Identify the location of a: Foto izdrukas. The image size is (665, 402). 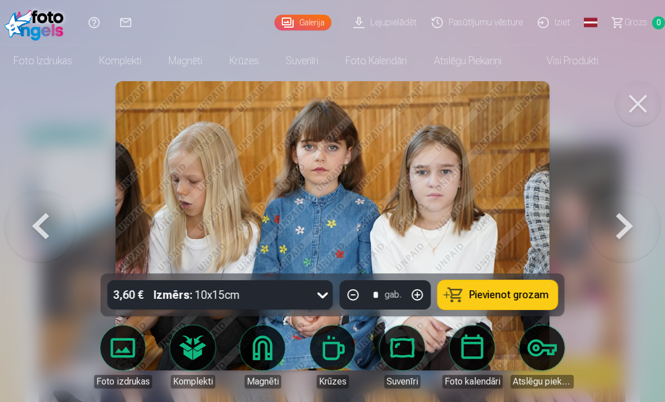
(123, 357).